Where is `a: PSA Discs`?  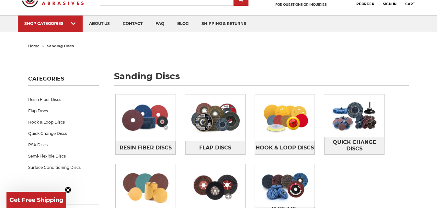 a: PSA Discs is located at coordinates (63, 145).